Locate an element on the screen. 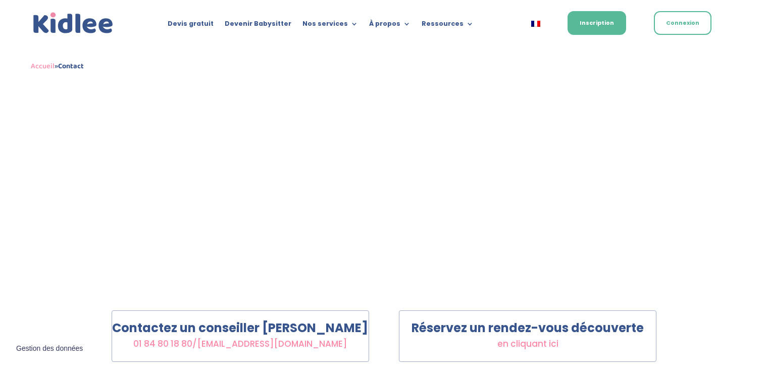 This screenshot has height=369, width=768. a: Devenir Babysitter is located at coordinates (258, 26).